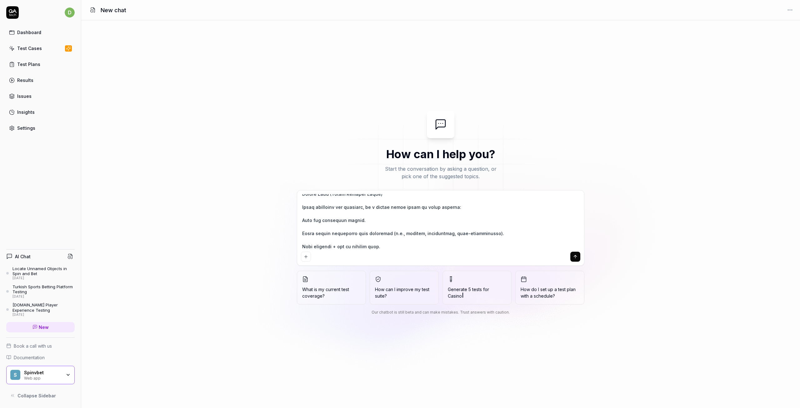 This screenshot has height=408, width=800. Describe the element at coordinates (440, 221) in the screenshot. I see `textarea: Loremip Dolo sit AmetCOns Adipiscingel (SE & DOE) Temporinc: Utlabor e doloremagnaal enim-admi ve...` at that location.